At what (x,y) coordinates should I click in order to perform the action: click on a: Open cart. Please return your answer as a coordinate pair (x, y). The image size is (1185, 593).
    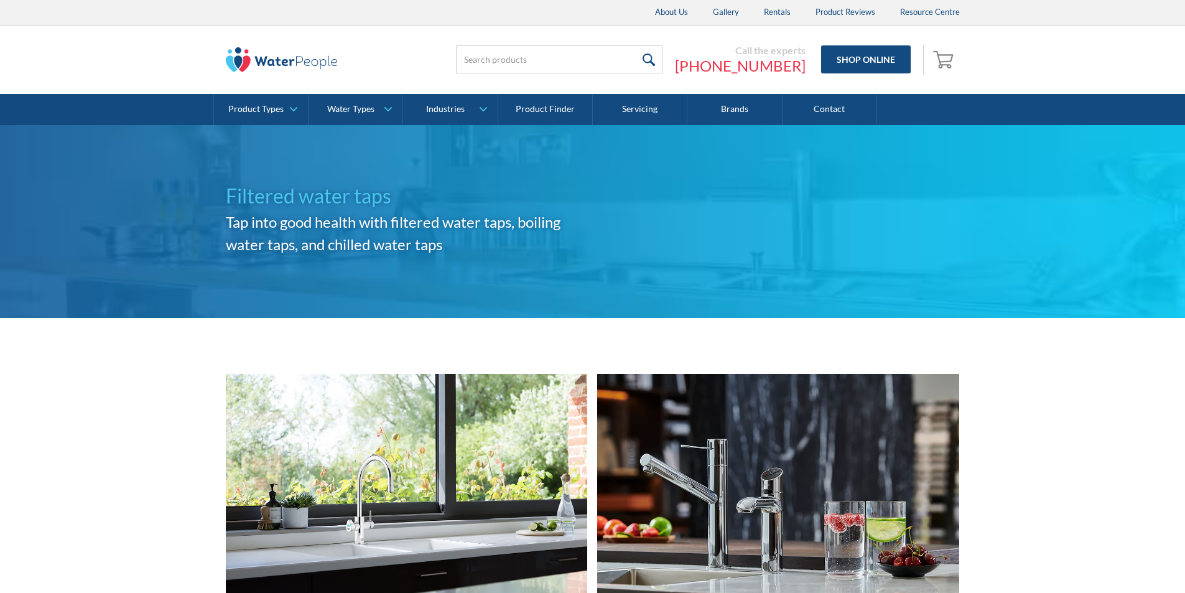
    Looking at the image, I should click on (945, 60).